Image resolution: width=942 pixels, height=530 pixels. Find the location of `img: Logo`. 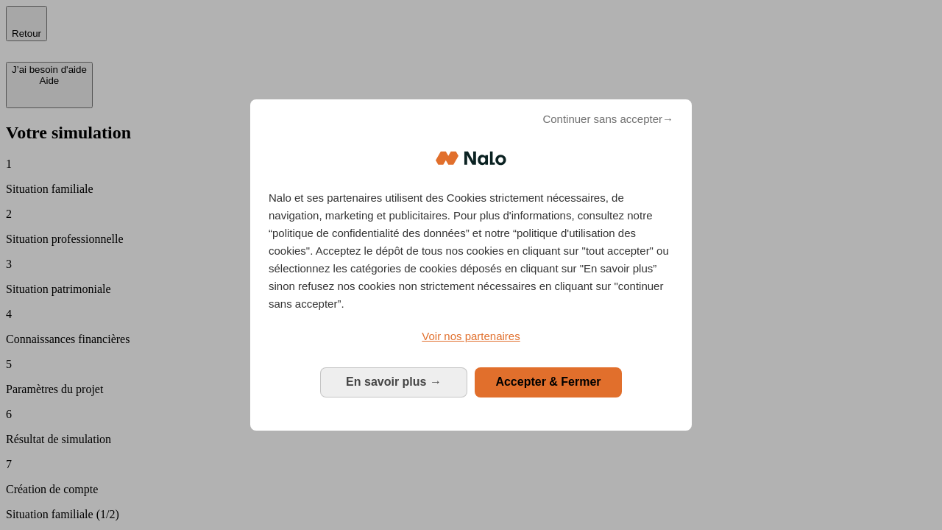

img: Logo is located at coordinates (471, 158).